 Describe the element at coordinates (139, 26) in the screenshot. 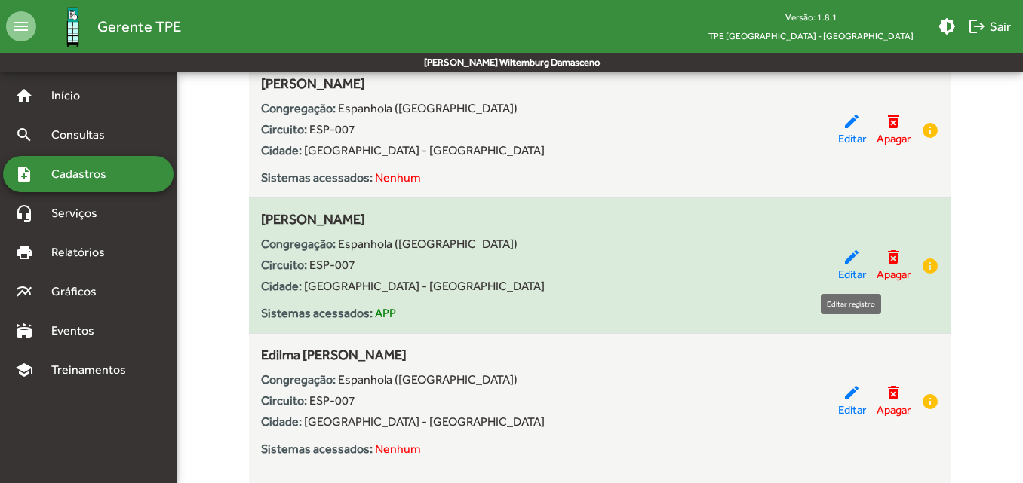

I see `span: Gerente TPE` at that location.